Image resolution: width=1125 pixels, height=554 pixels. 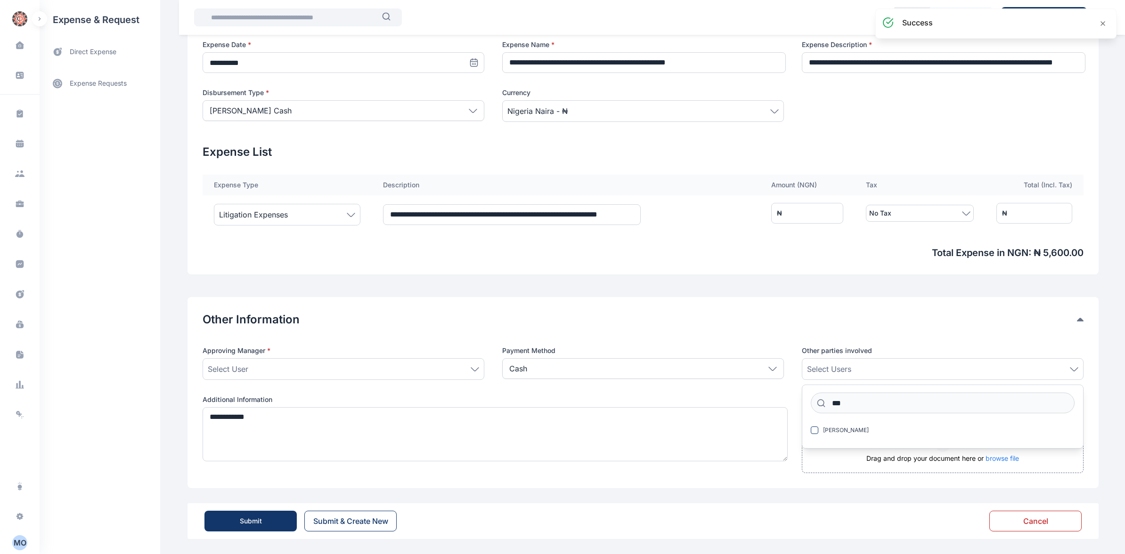 What do you see at coordinates (643, 253) in the screenshot?
I see `span: Total Expense in NGN : ₦ 5,600.00` at bounding box center [643, 253].